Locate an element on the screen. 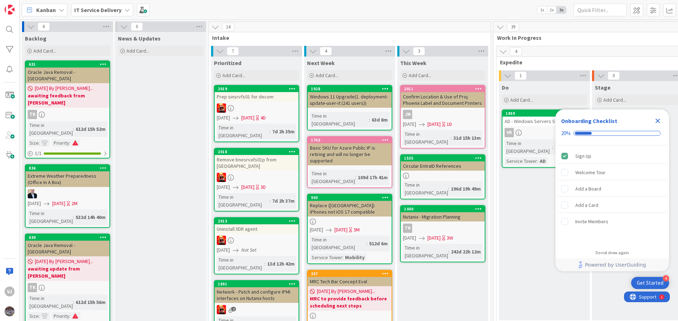  span: Do is located at coordinates (505, 87).